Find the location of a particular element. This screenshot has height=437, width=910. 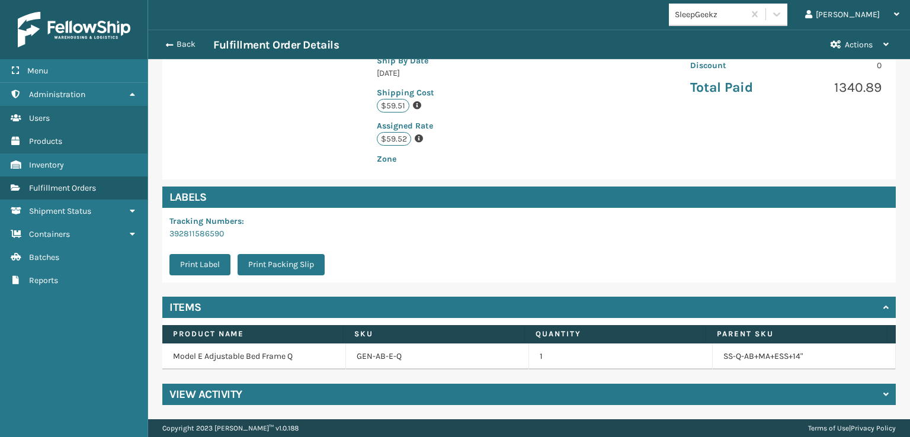

h4: Items is located at coordinates (186, 308).